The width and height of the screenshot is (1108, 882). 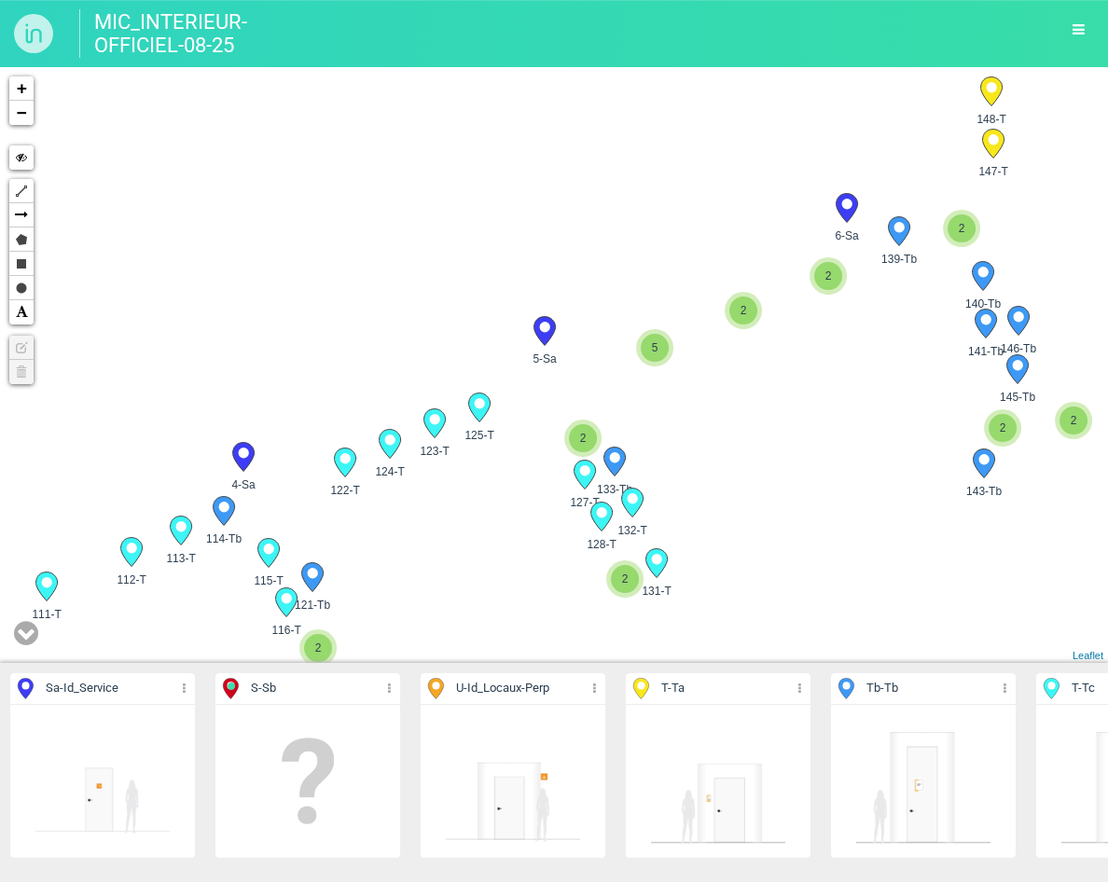 I want to click on span: 132-T, so click(x=632, y=531).